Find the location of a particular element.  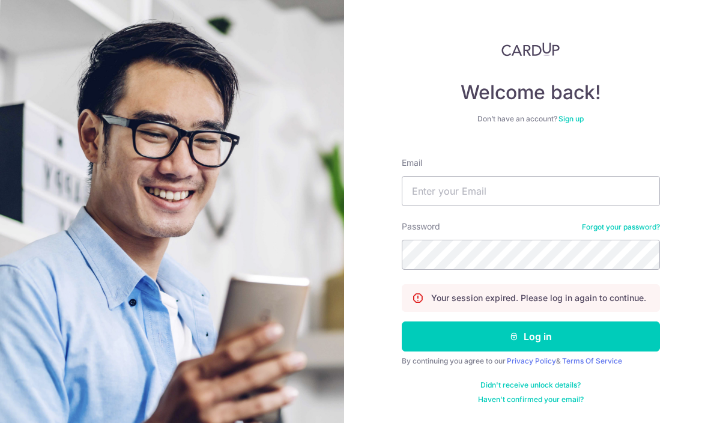

a: Sign up is located at coordinates (571, 118).